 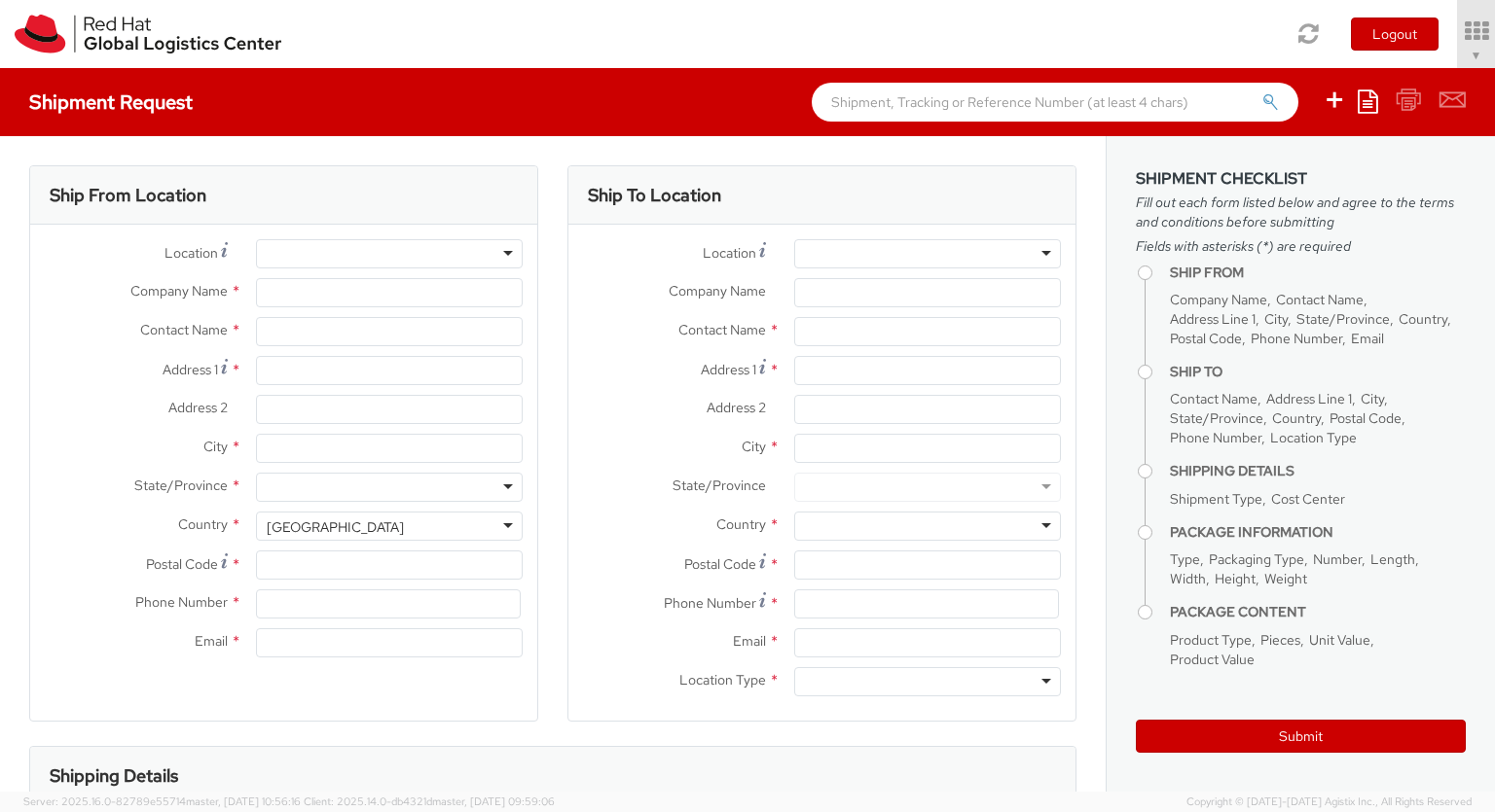 What do you see at coordinates (1257, 560) in the screenshot?
I see `span: Packaging Type` at bounding box center [1257, 560].